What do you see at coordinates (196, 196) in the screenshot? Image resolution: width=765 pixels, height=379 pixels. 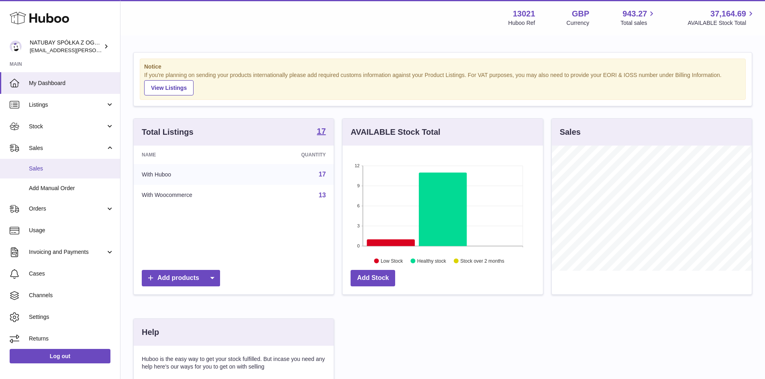 I see `td: With Woocommerce` at bounding box center [196, 196].